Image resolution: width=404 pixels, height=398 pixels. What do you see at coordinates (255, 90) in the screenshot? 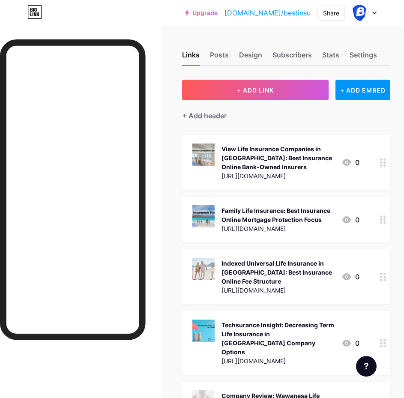
I see `button: + ADD LINK` at bounding box center [255, 90].